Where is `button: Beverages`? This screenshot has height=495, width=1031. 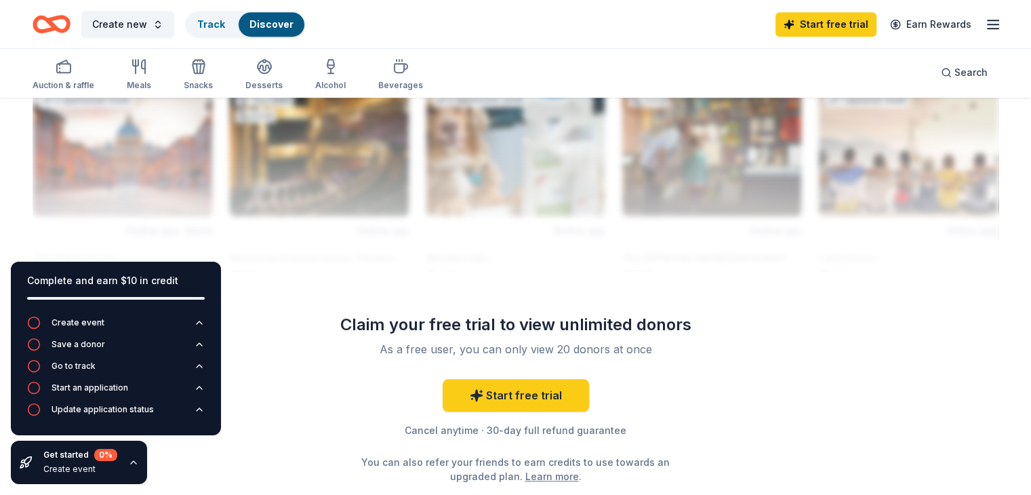
button: Beverages is located at coordinates (401, 75).